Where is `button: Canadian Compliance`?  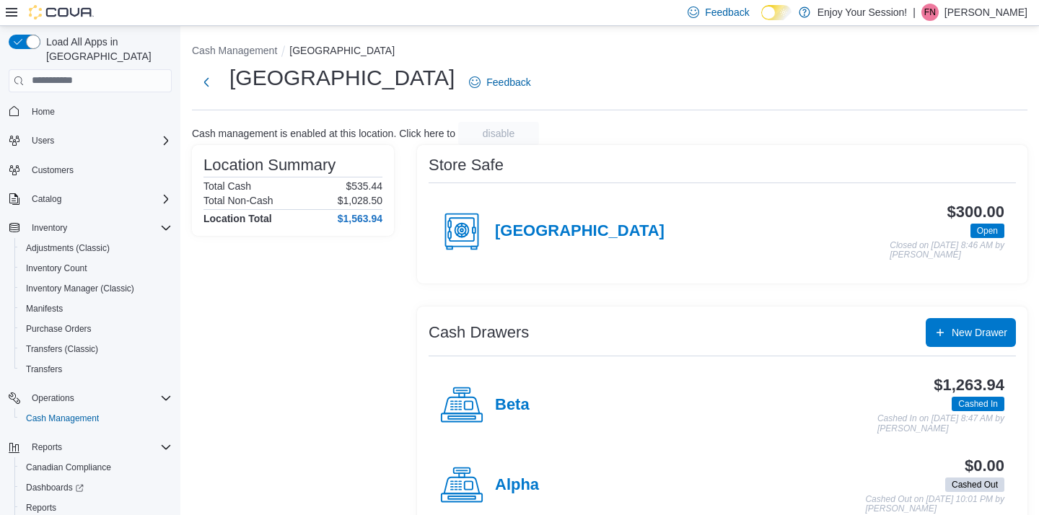
button: Canadian Compliance is located at coordinates (96, 467).